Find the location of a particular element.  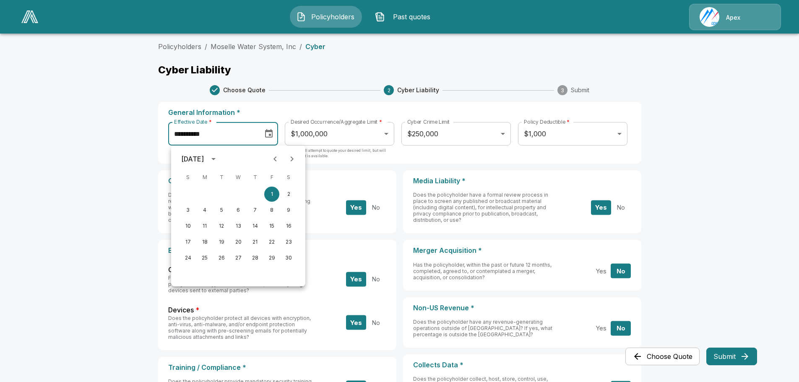

text: 3 is located at coordinates (563, 90).